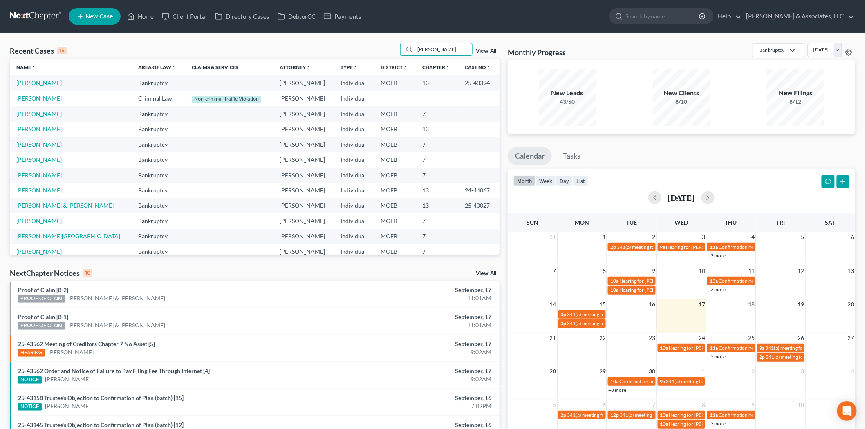 The width and height of the screenshot is (865, 429). What do you see at coordinates (51, 273) in the screenshot?
I see `div: NextChapter Notices` at bounding box center [51, 273].